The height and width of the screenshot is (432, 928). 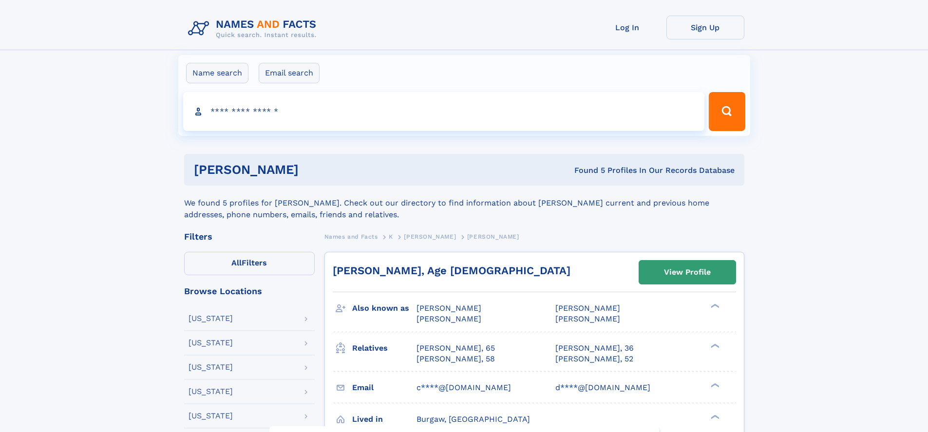 I want to click on a: Names and Facts, so click(x=351, y=236).